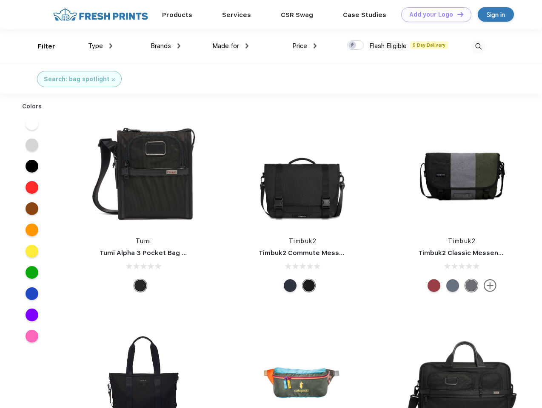 The width and height of the screenshot is (542, 408). I want to click on div: Eco Lightbeam, so click(452, 286).